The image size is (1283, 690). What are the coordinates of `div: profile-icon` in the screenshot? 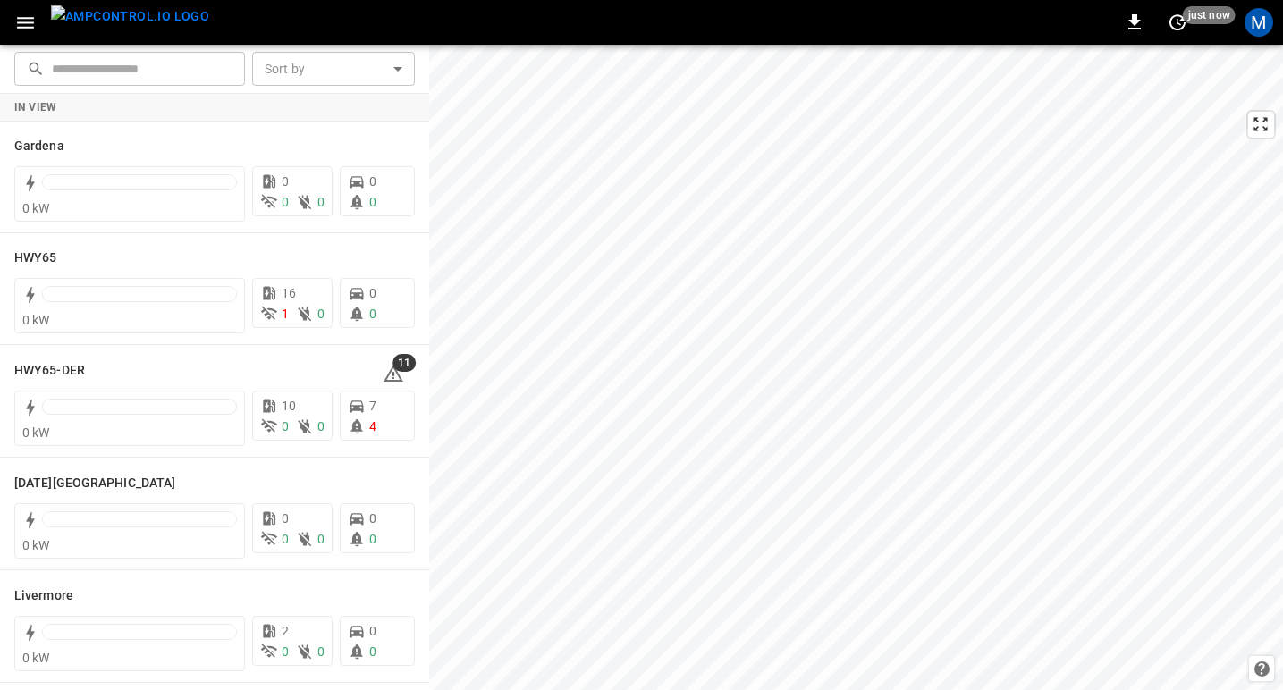 It's located at (1259, 22).